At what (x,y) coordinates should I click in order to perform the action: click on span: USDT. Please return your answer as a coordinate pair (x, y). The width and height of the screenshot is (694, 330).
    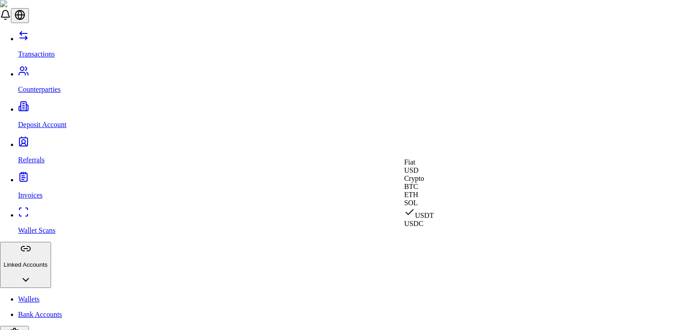
    Looking at the image, I should click on (424, 215).